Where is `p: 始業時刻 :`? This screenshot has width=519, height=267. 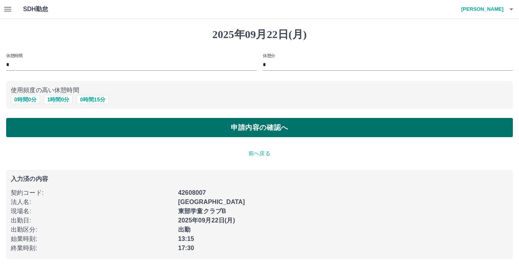 p: 始業時刻 : is located at coordinates (92, 239).